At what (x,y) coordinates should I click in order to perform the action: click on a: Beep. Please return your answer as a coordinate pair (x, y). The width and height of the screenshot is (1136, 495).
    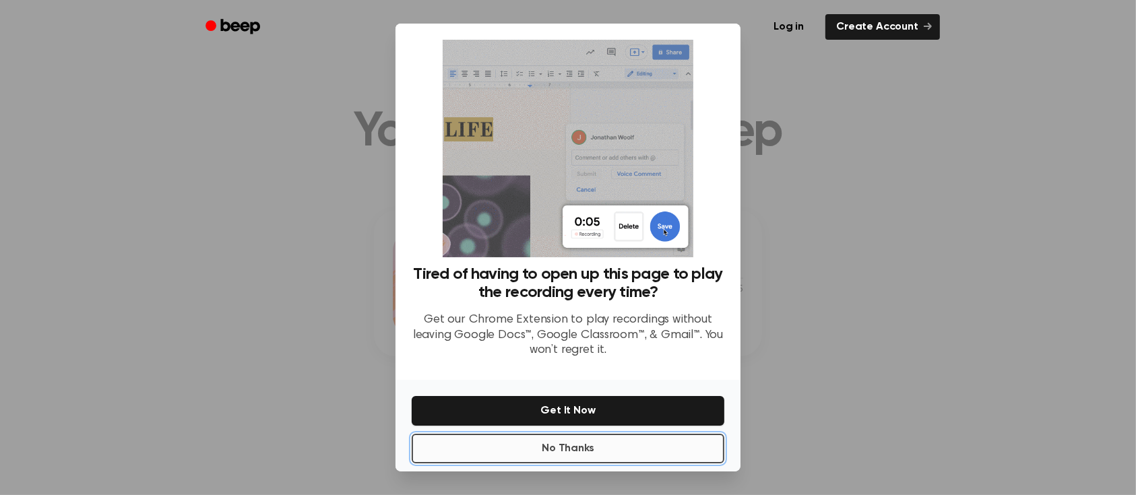
    Looking at the image, I should click on (234, 27).